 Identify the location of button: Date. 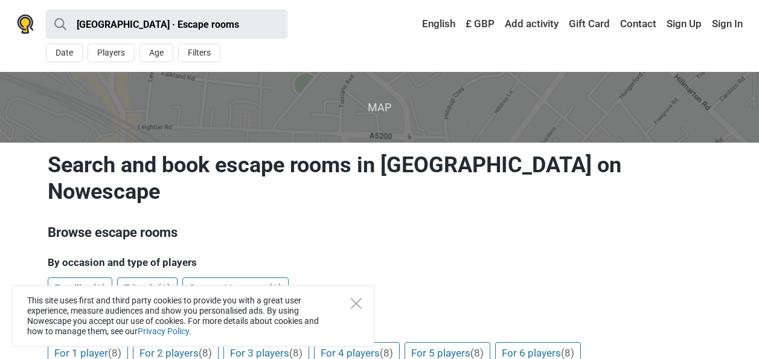
(64, 53).